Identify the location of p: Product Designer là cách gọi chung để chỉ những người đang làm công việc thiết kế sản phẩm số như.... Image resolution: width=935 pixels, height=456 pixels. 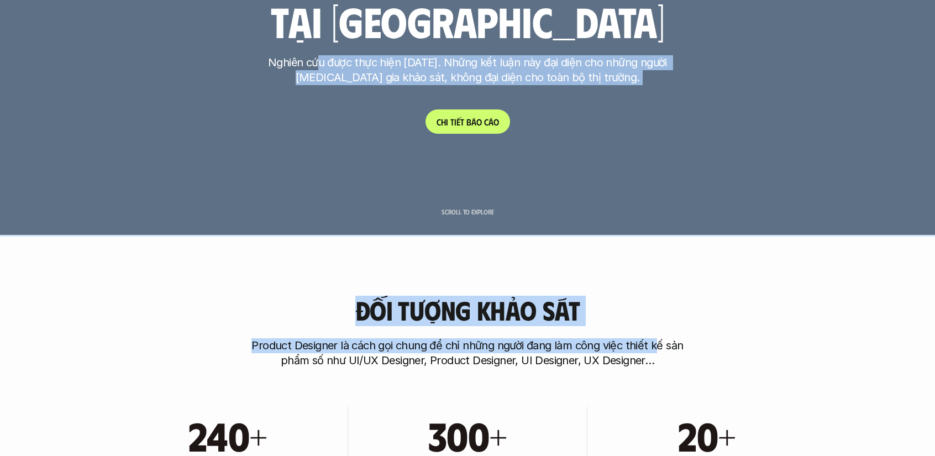
(468, 353).